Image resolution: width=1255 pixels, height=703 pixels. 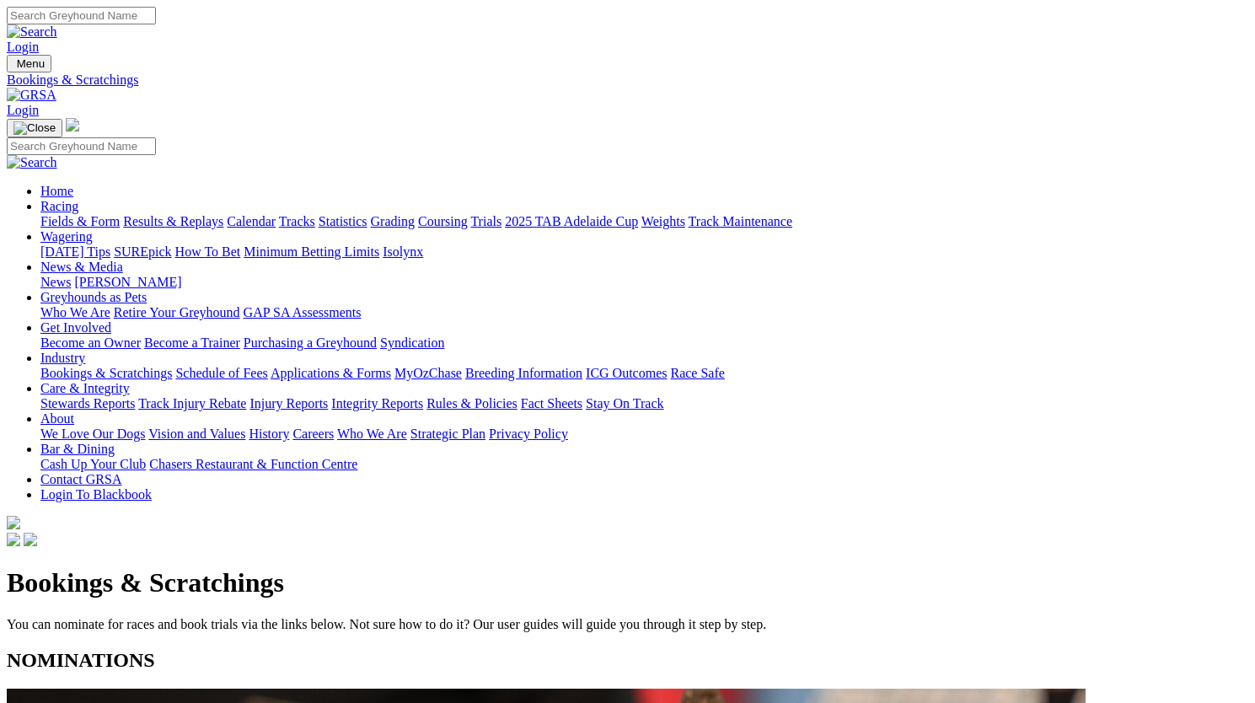 I want to click on a: History, so click(x=269, y=433).